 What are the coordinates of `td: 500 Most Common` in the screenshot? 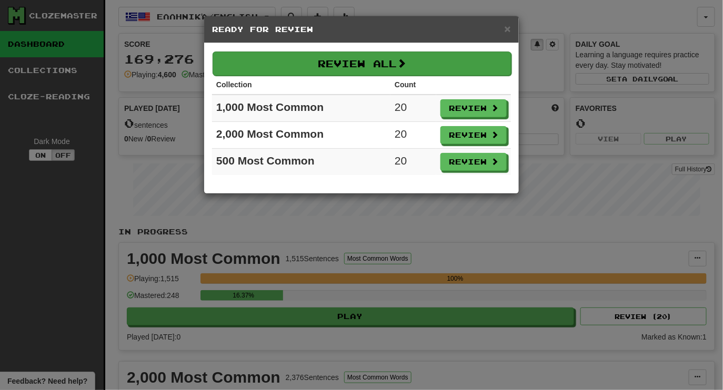 It's located at (301, 162).